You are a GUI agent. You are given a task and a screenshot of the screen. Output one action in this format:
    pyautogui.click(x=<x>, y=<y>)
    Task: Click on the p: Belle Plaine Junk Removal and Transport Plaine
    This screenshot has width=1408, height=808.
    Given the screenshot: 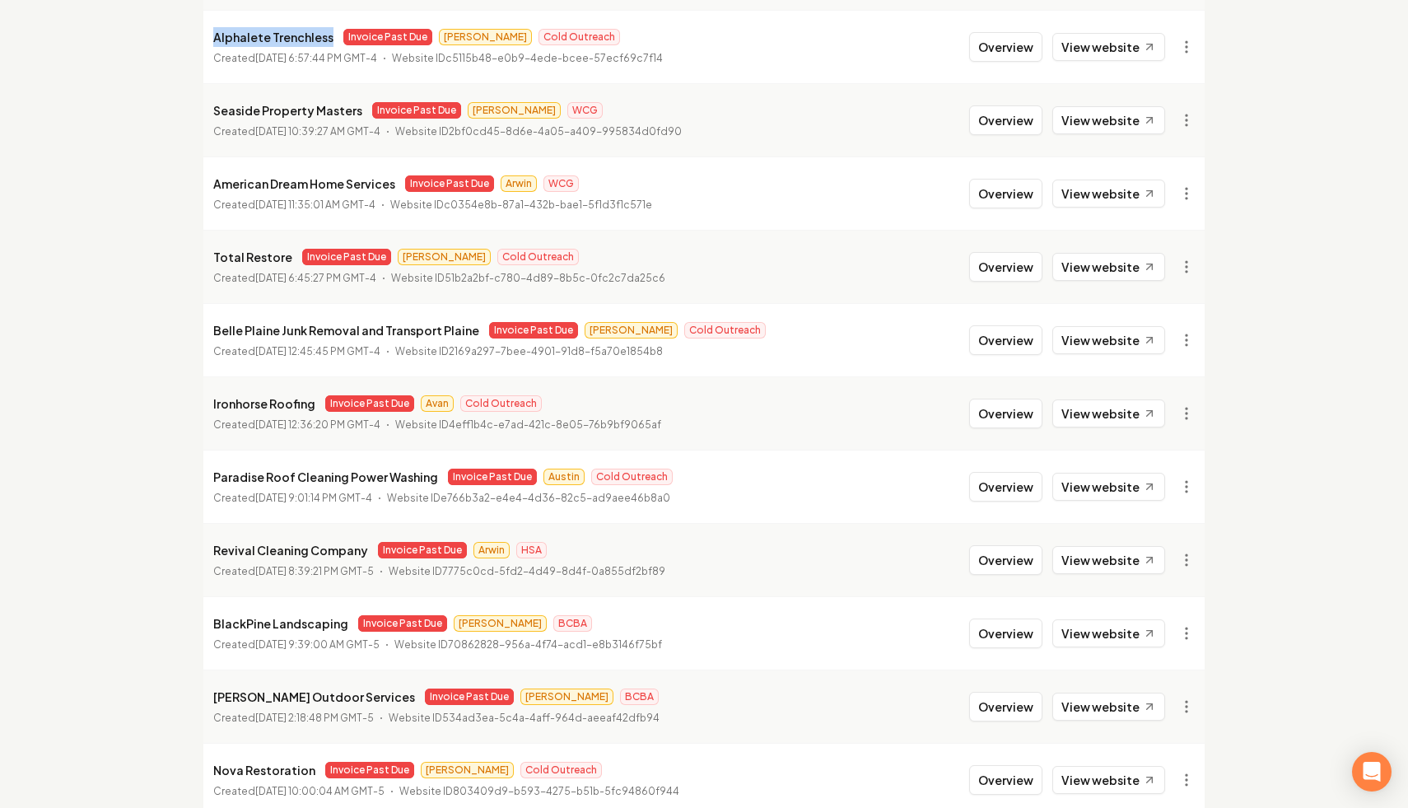 What is the action you would take?
    pyautogui.click(x=346, y=330)
    